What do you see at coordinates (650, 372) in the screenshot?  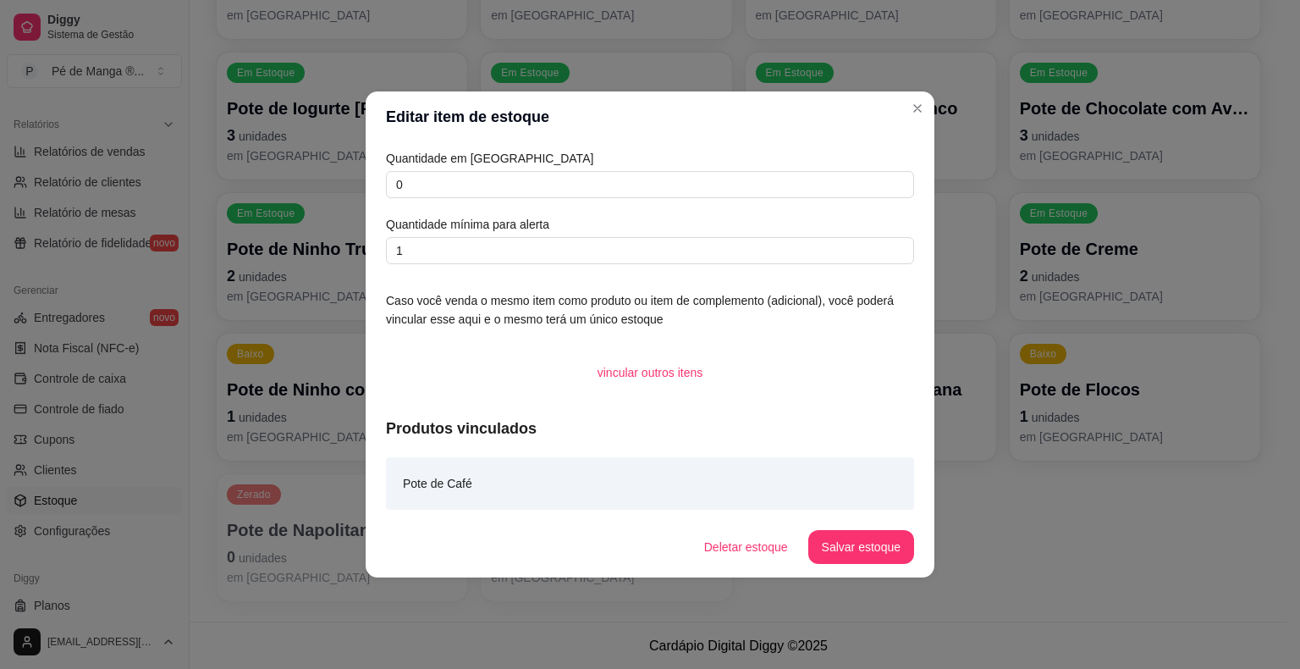 I see `button: vincular outros itens` at bounding box center [650, 372].